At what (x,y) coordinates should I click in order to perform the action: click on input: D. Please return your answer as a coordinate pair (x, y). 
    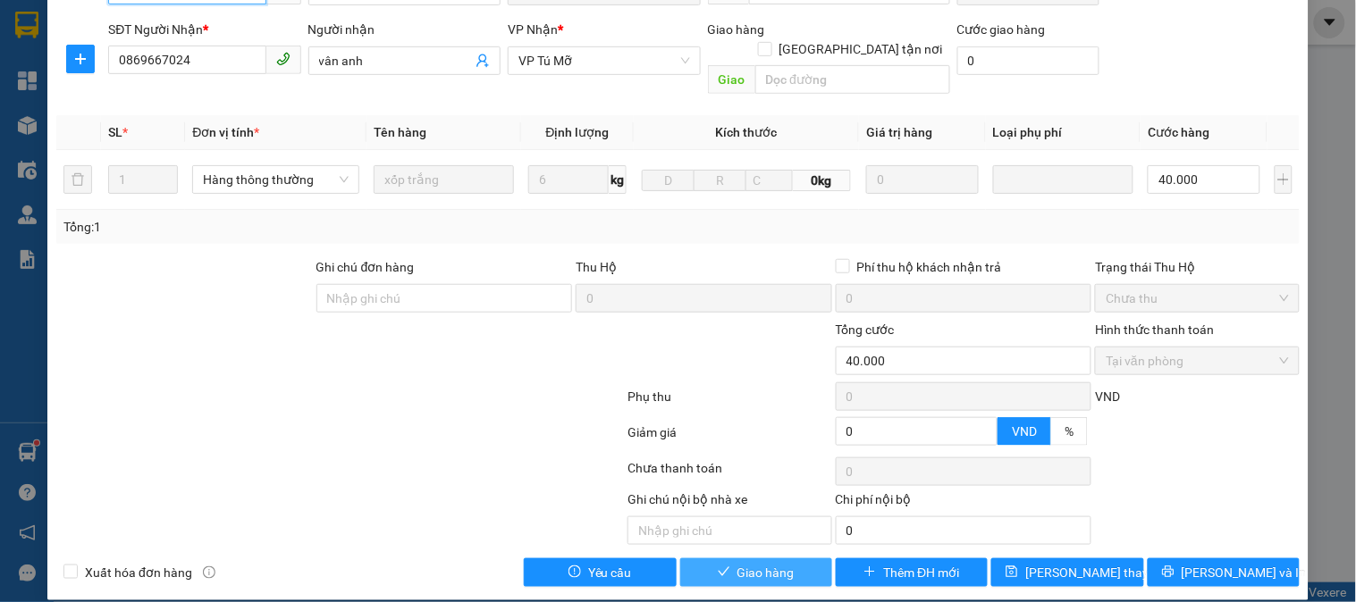
    Looking at the image, I should click on (668, 181).